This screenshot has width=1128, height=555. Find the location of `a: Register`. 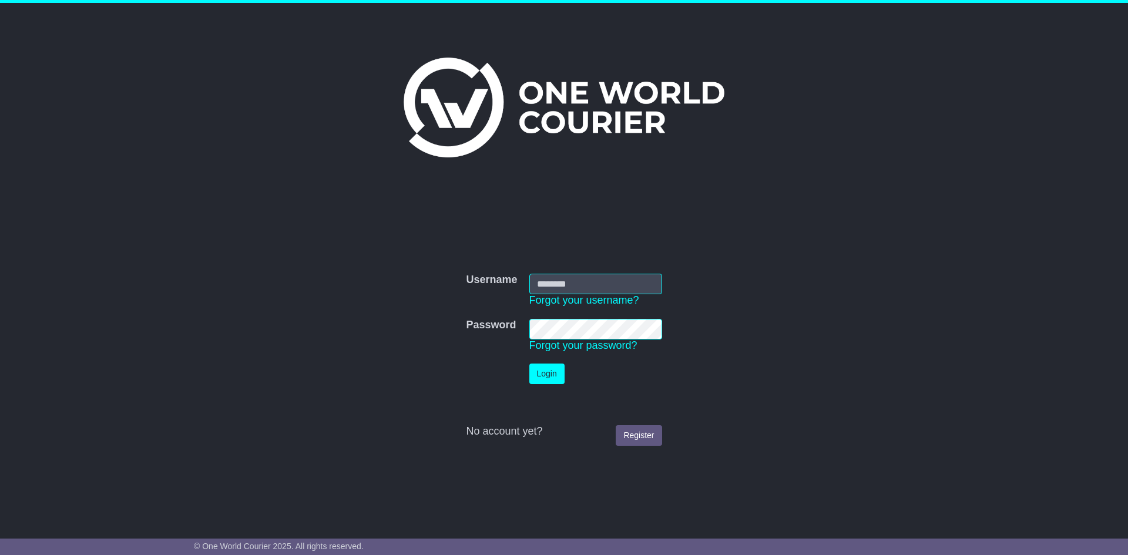

a: Register is located at coordinates (638, 435).